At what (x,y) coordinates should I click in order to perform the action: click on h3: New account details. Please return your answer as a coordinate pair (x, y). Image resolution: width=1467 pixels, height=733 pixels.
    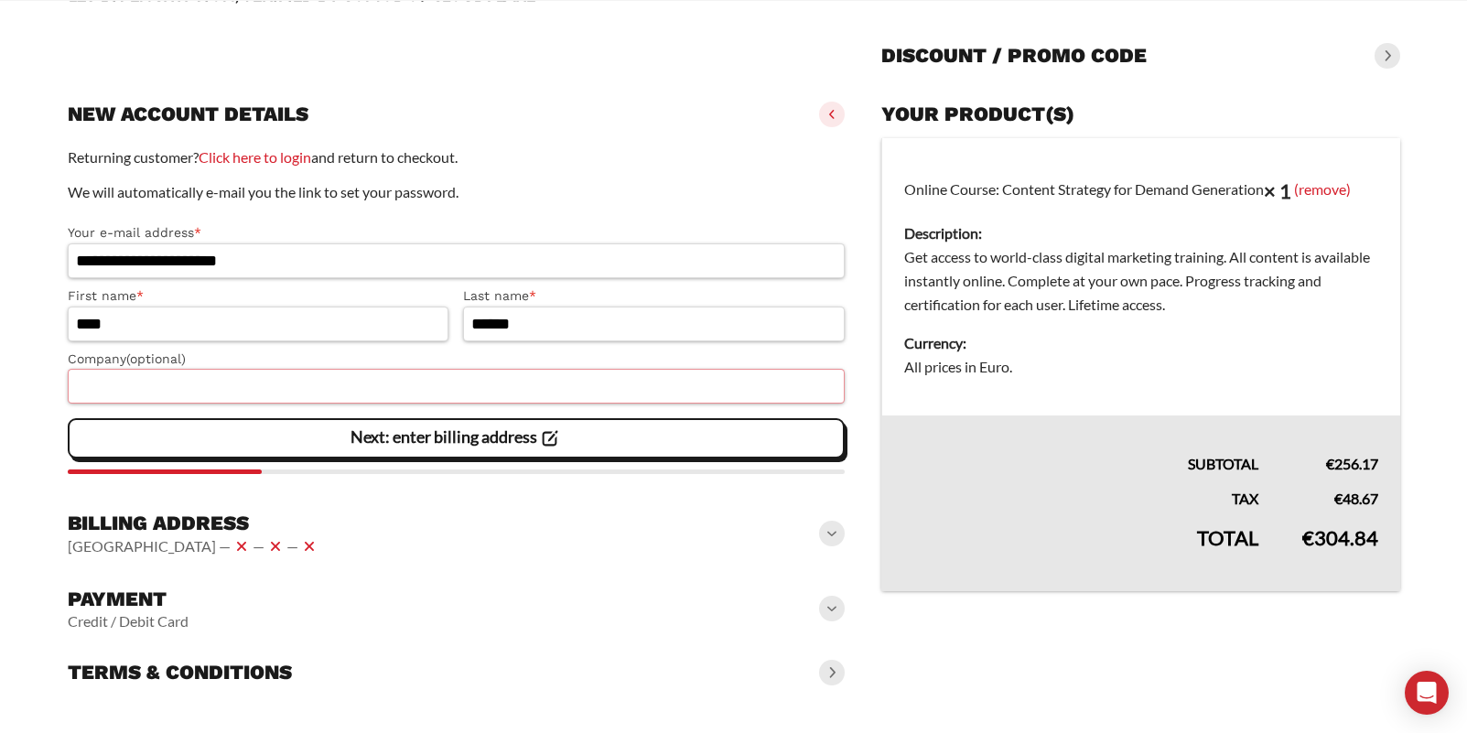
    Looking at the image, I should click on (188, 114).